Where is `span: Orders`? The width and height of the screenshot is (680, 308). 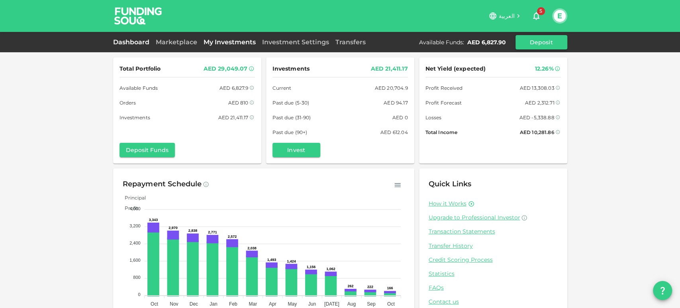
span: Orders is located at coordinates (128, 102).